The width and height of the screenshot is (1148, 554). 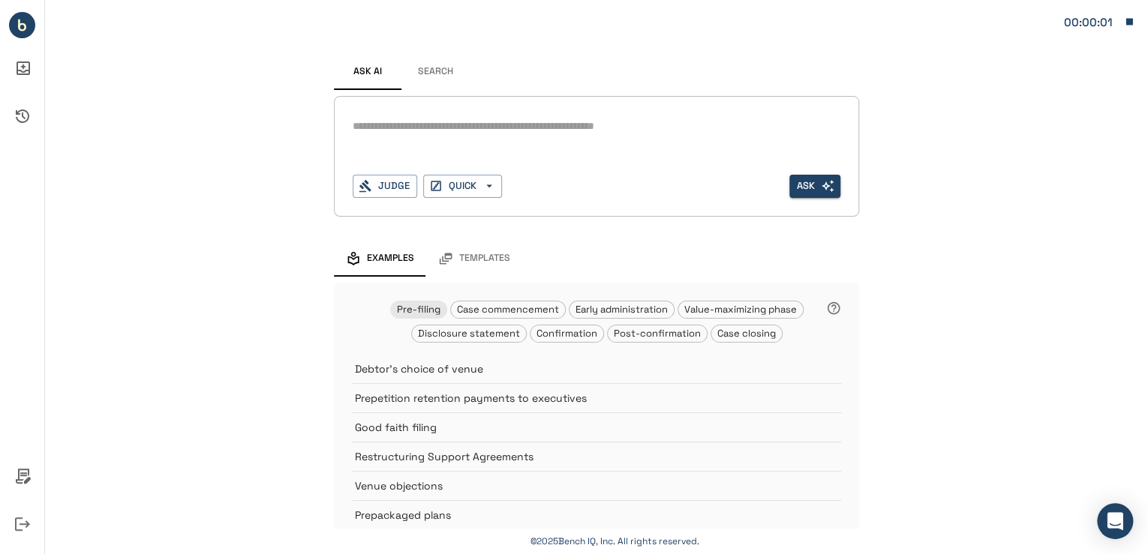 What do you see at coordinates (579, 457) in the screenshot?
I see `p: Restructuring Support Agreements` at bounding box center [579, 457].